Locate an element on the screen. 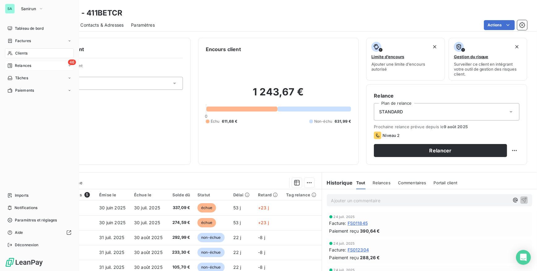 The image size is (537, 271). span: STANDARD is located at coordinates (391, 112).